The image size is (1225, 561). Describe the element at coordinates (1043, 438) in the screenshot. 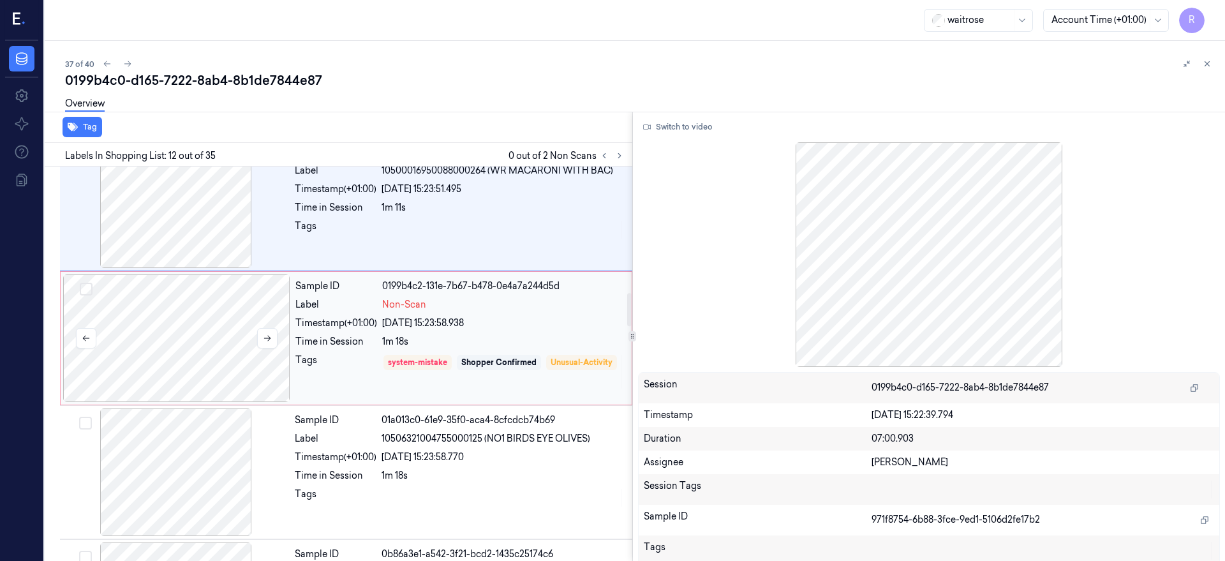

I see `div: 07:00.903` at that location.